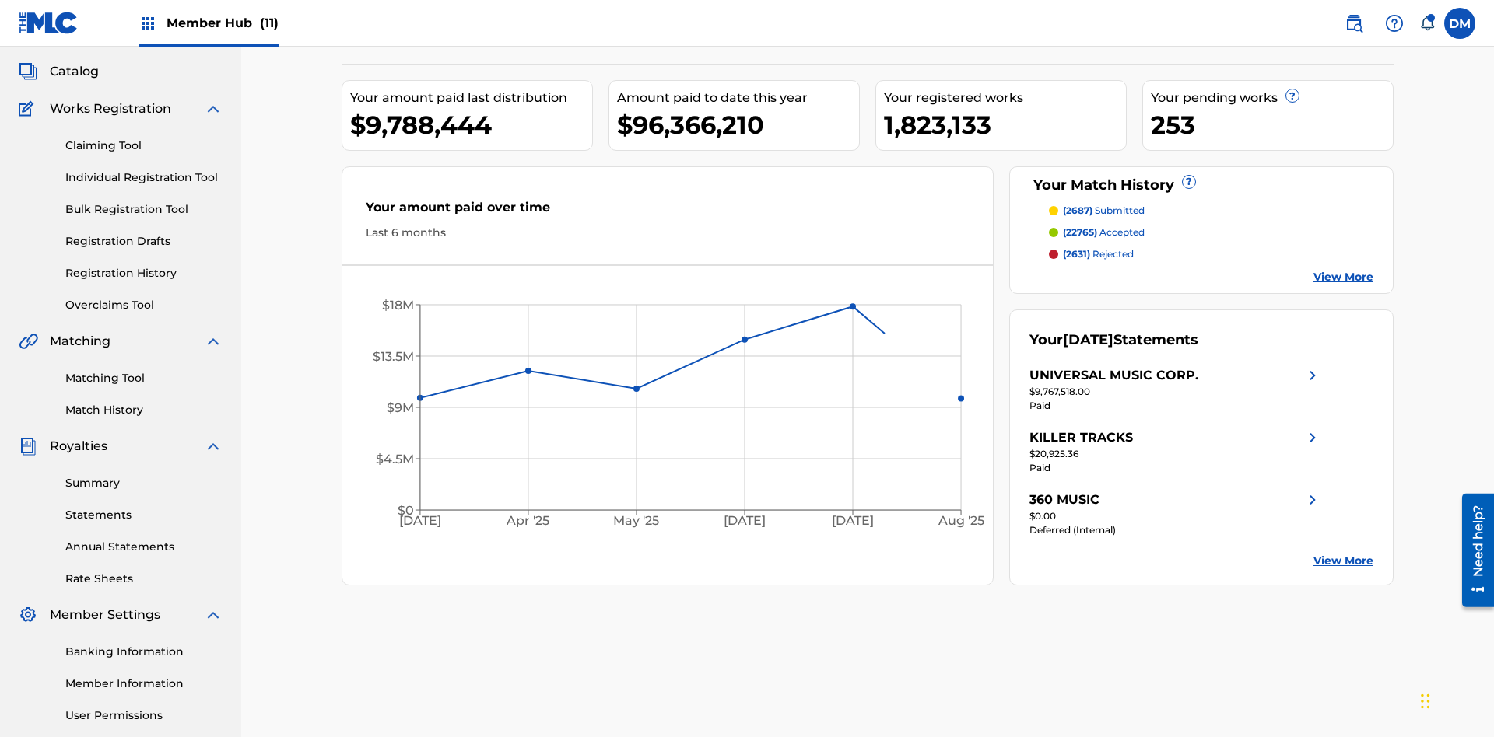 The image size is (1494, 737). What do you see at coordinates (1103, 233) in the screenshot?
I see `p: accepted` at bounding box center [1103, 233].